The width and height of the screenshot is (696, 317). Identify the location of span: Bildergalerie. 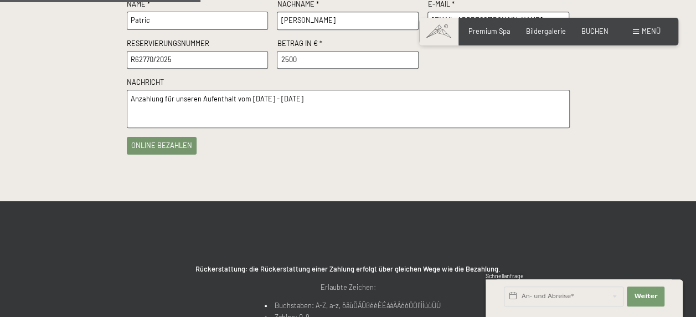
(546, 31).